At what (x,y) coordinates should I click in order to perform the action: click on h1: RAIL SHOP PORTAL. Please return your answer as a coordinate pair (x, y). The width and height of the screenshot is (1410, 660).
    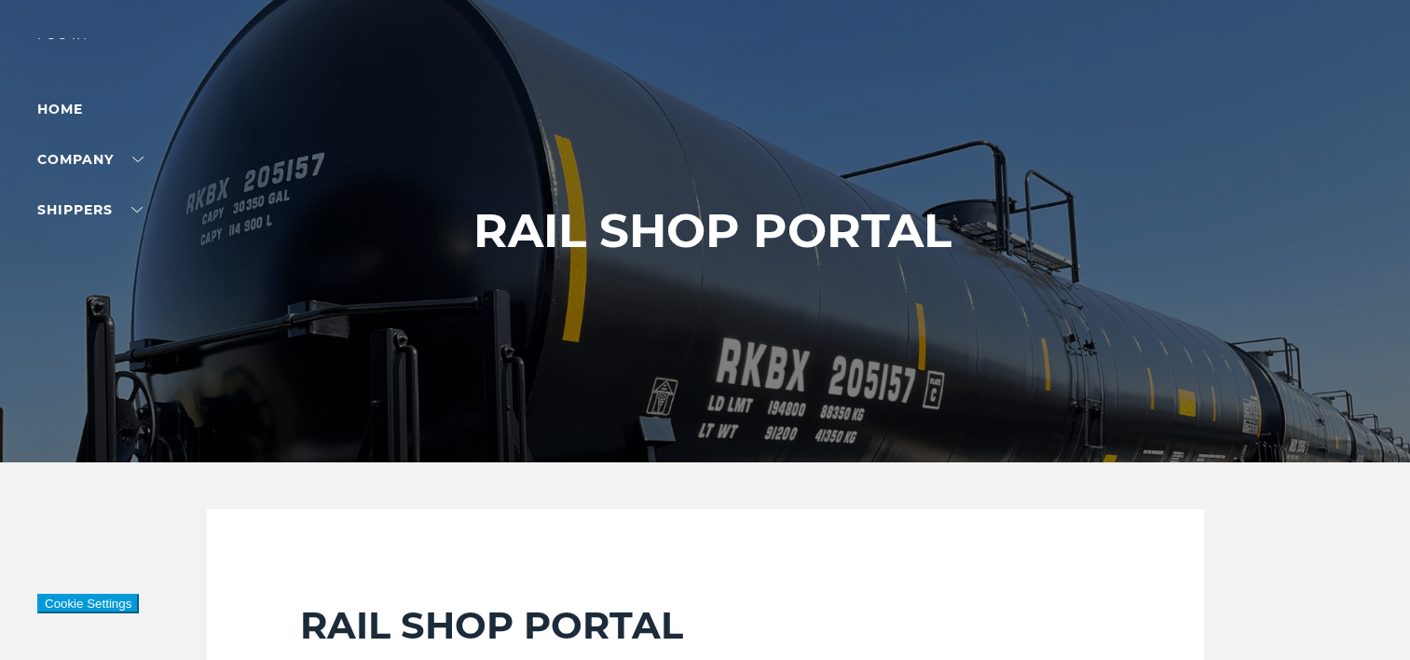
    Looking at the image, I should click on (712, 231).